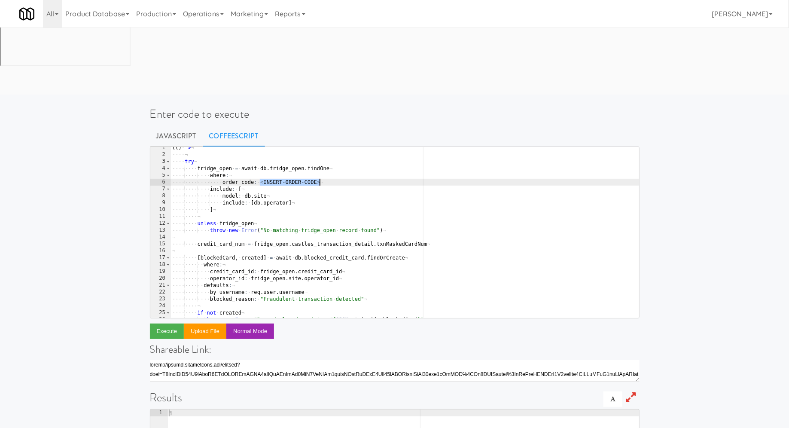  Describe the element at coordinates (161, 162) in the screenshot. I see `div: 3` at that location.